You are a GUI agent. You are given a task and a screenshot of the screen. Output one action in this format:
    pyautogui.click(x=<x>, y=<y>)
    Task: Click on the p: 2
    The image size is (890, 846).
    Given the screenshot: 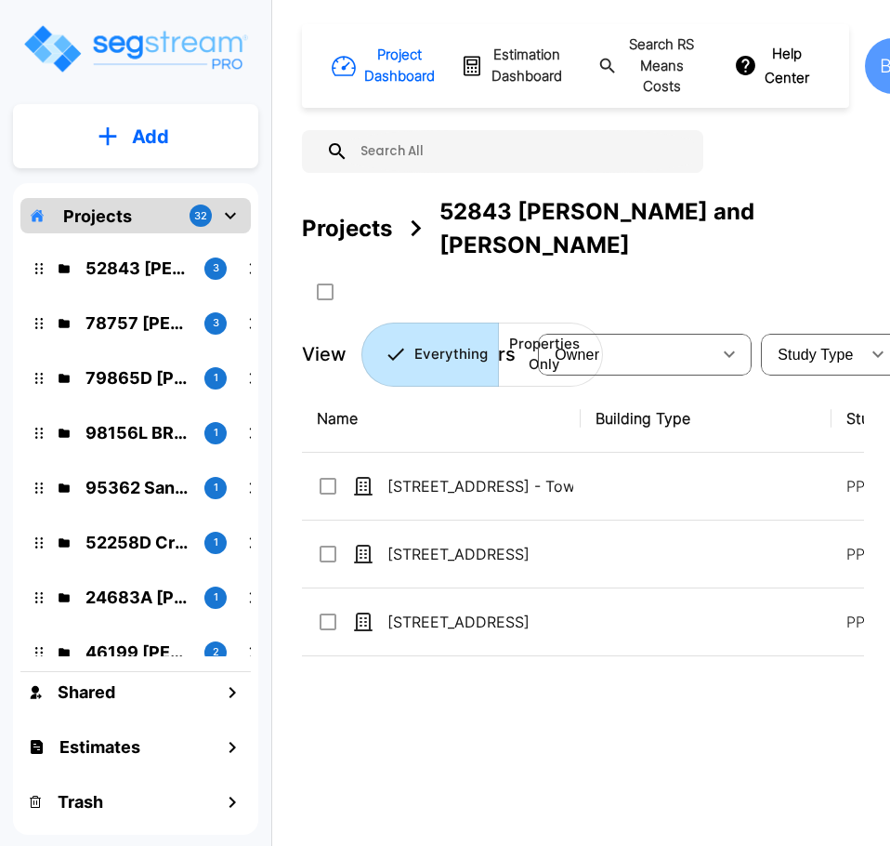 What is the action you would take?
    pyautogui.click(x=216, y=651)
    